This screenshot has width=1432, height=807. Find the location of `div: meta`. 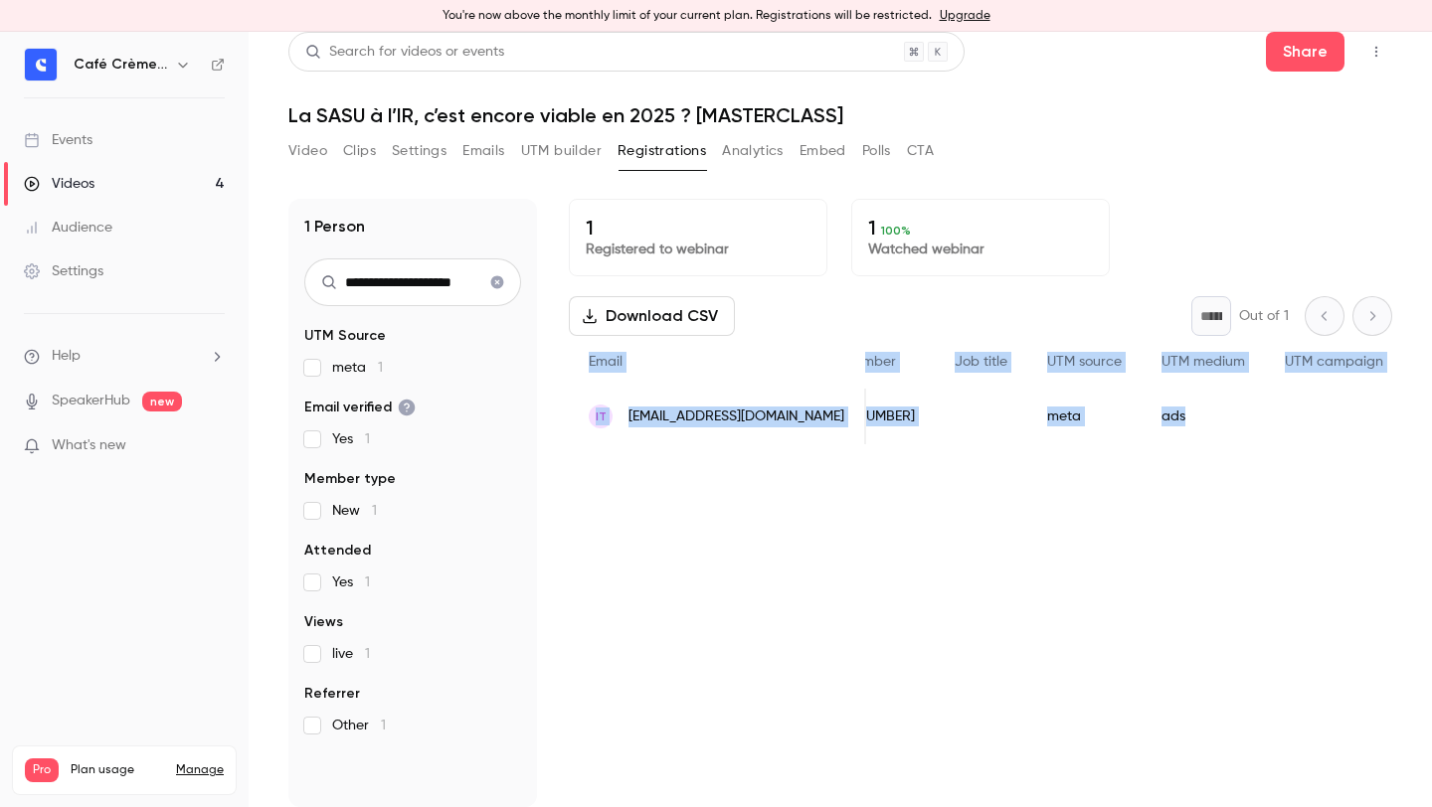

div: meta is located at coordinates (1084, 417).